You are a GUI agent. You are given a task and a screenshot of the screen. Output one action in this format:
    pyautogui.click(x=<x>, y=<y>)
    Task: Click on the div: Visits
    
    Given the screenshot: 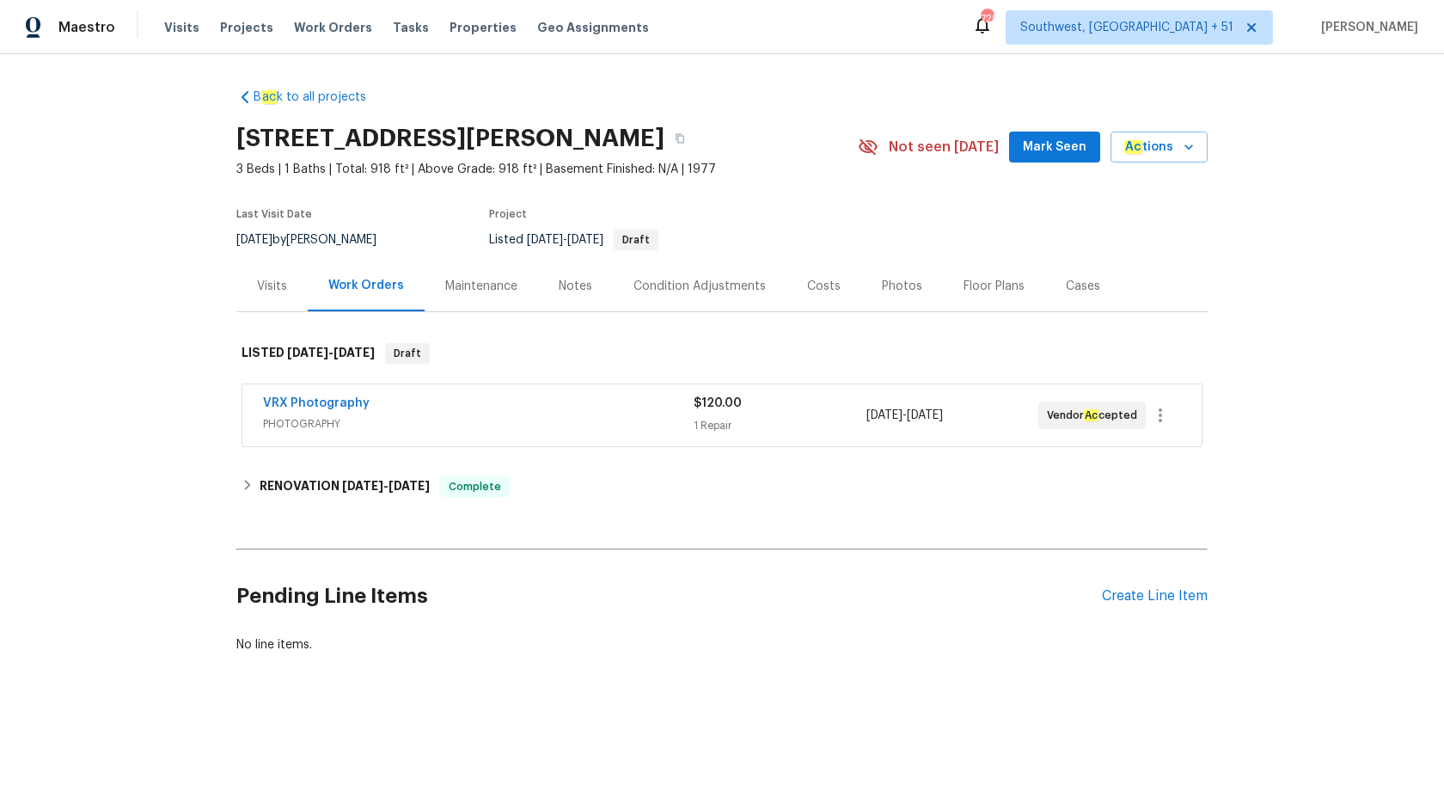 What is the action you would take?
    pyautogui.click(x=272, y=286)
    